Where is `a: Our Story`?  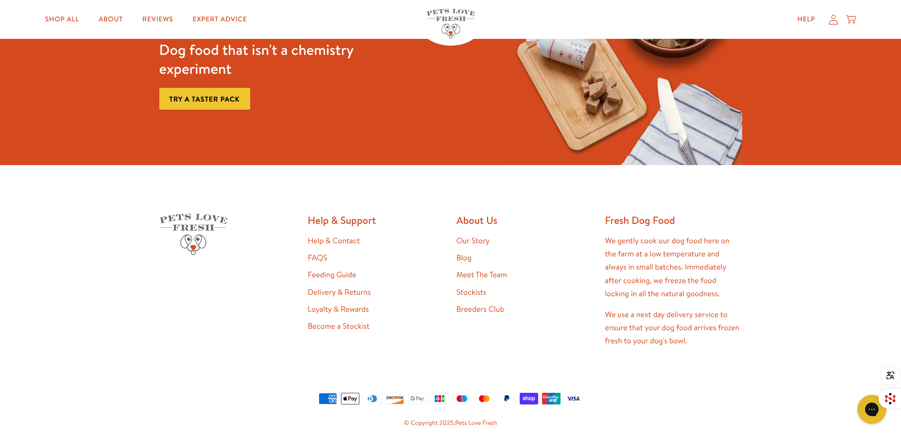
a: Our Story is located at coordinates (473, 241).